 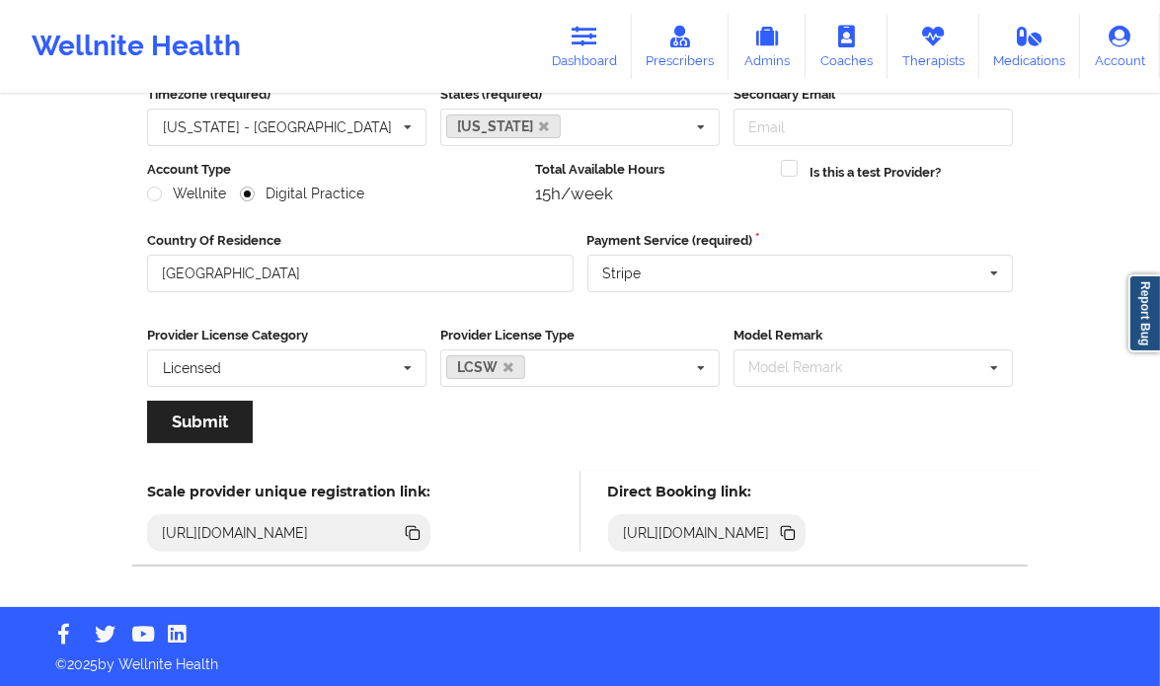 What do you see at coordinates (199, 422) in the screenshot?
I see `button: Submit` at bounding box center [199, 422].